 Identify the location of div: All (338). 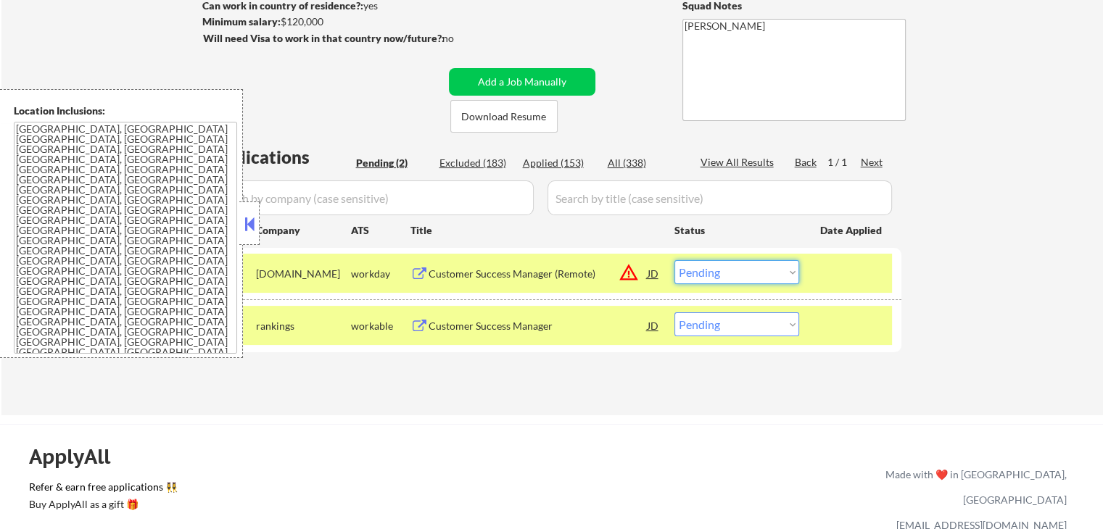
(644, 163).